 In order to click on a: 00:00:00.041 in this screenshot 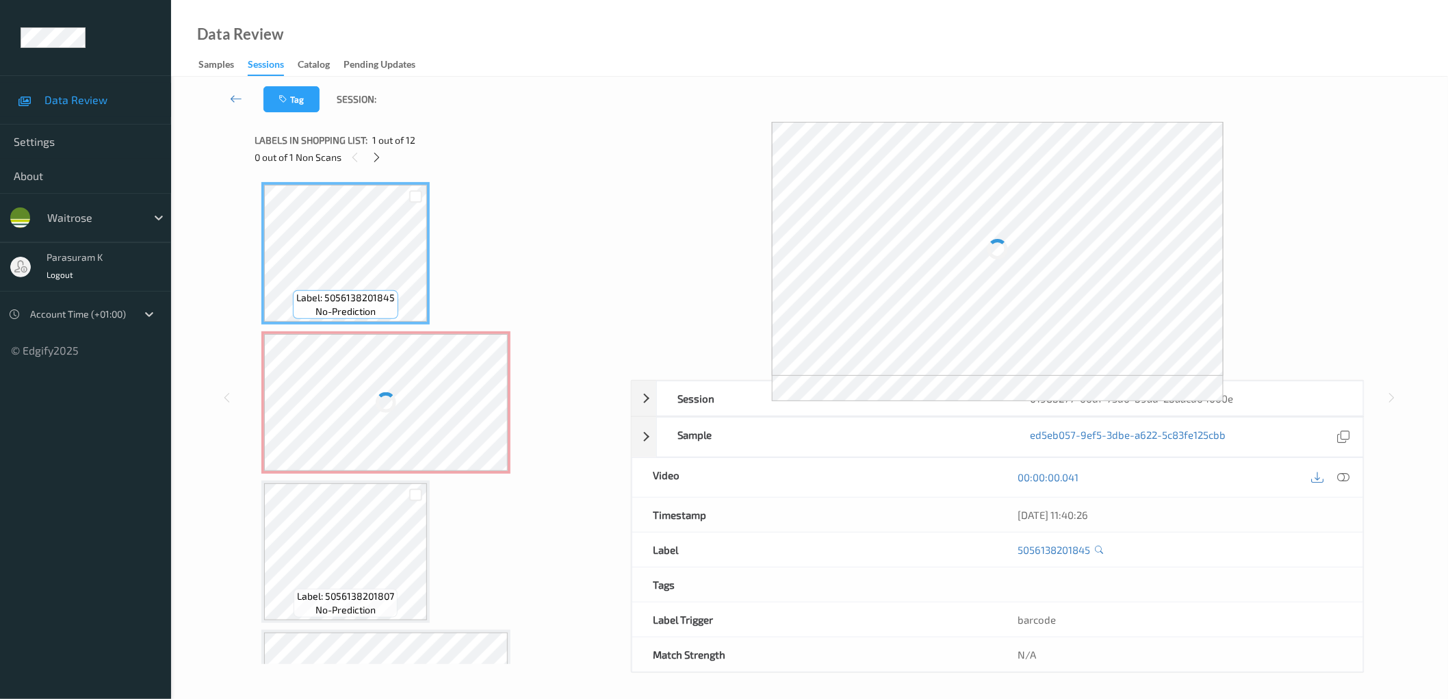, I will do `click(1048, 477)`.